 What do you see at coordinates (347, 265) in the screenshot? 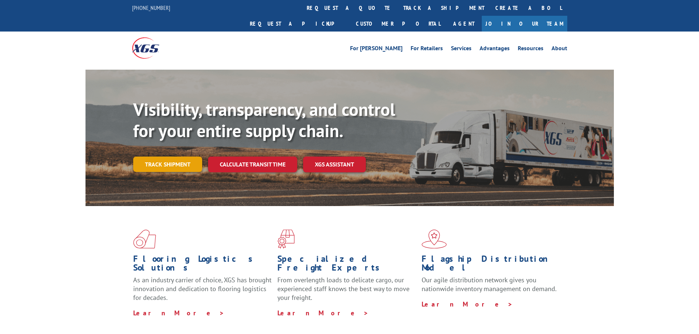
I see `h1: Specialized Freight Experts` at bounding box center [347, 265].